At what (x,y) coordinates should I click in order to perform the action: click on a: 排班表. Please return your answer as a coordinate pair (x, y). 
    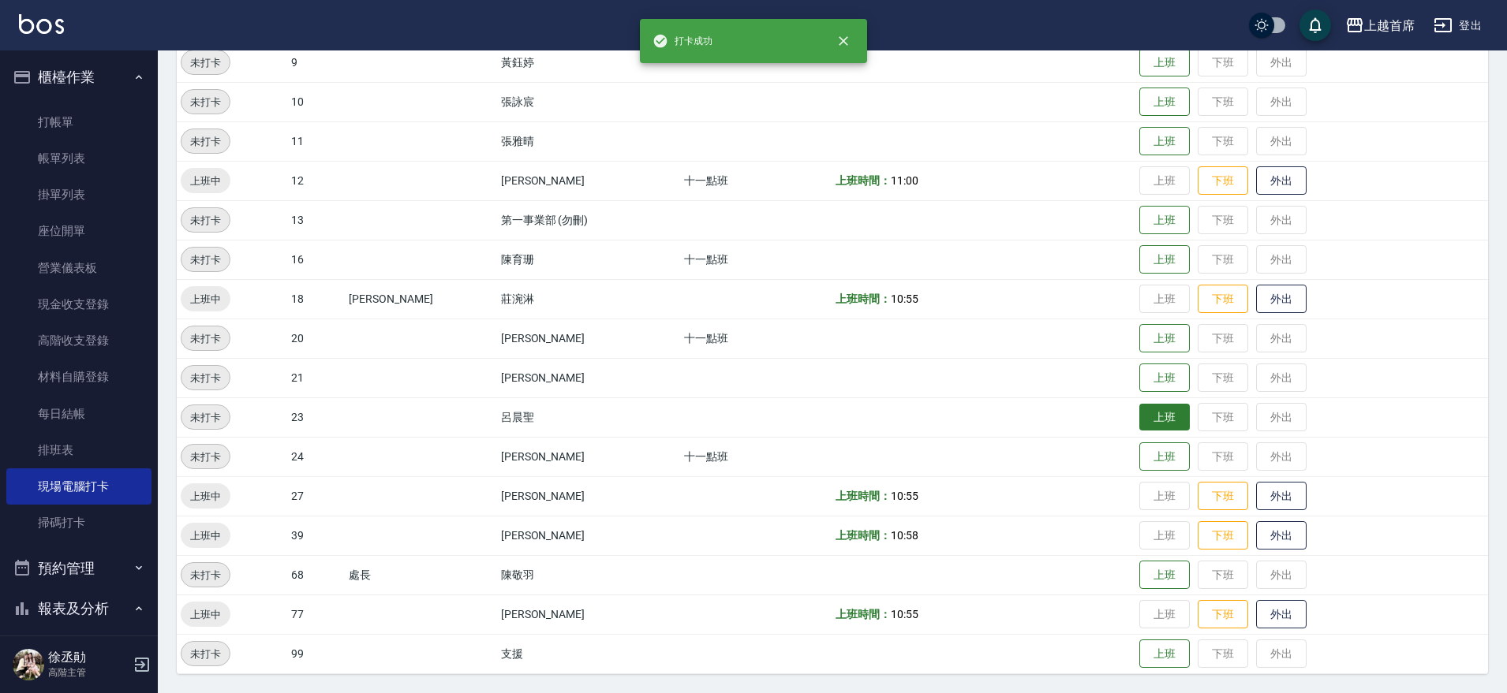
    Looking at the image, I should click on (79, 450).